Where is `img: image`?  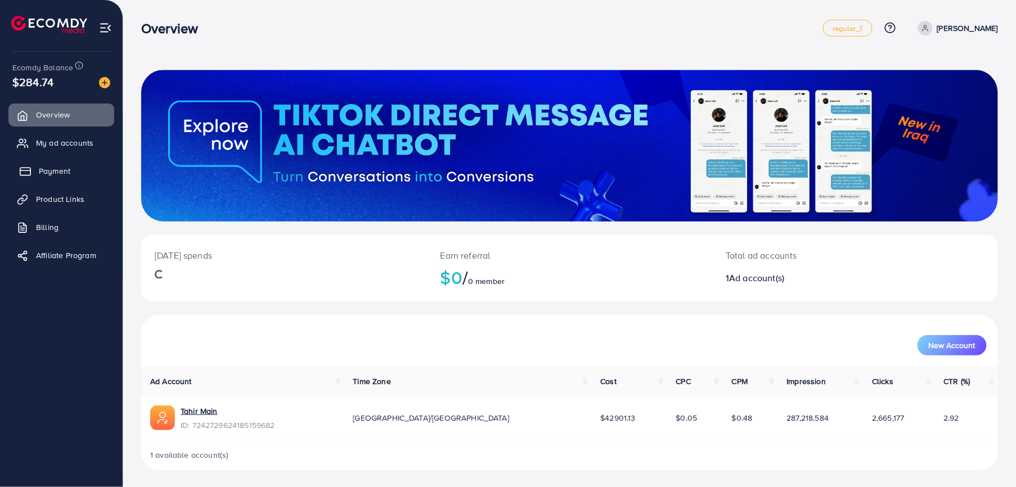 img: image is located at coordinates (105, 83).